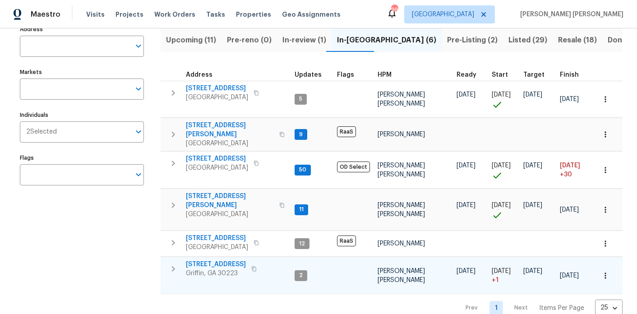 This screenshot has height=314, width=637. What do you see at coordinates (304, 40) in the screenshot?
I see `span: In-review (1)` at bounding box center [304, 40].